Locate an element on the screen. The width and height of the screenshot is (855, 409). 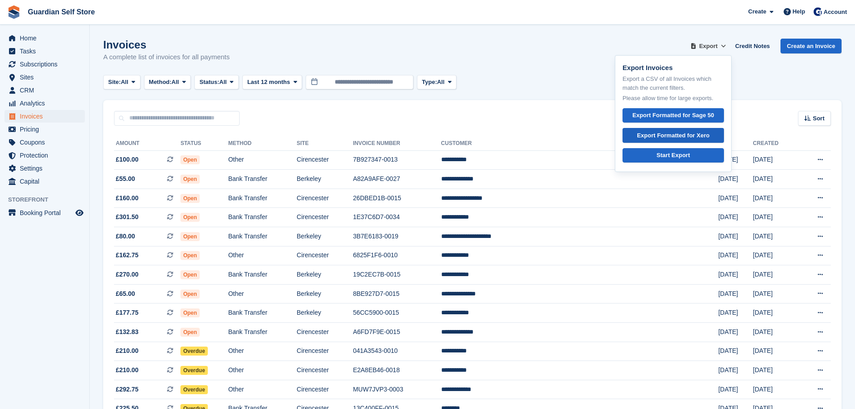
span: CRM is located at coordinates (47, 90).